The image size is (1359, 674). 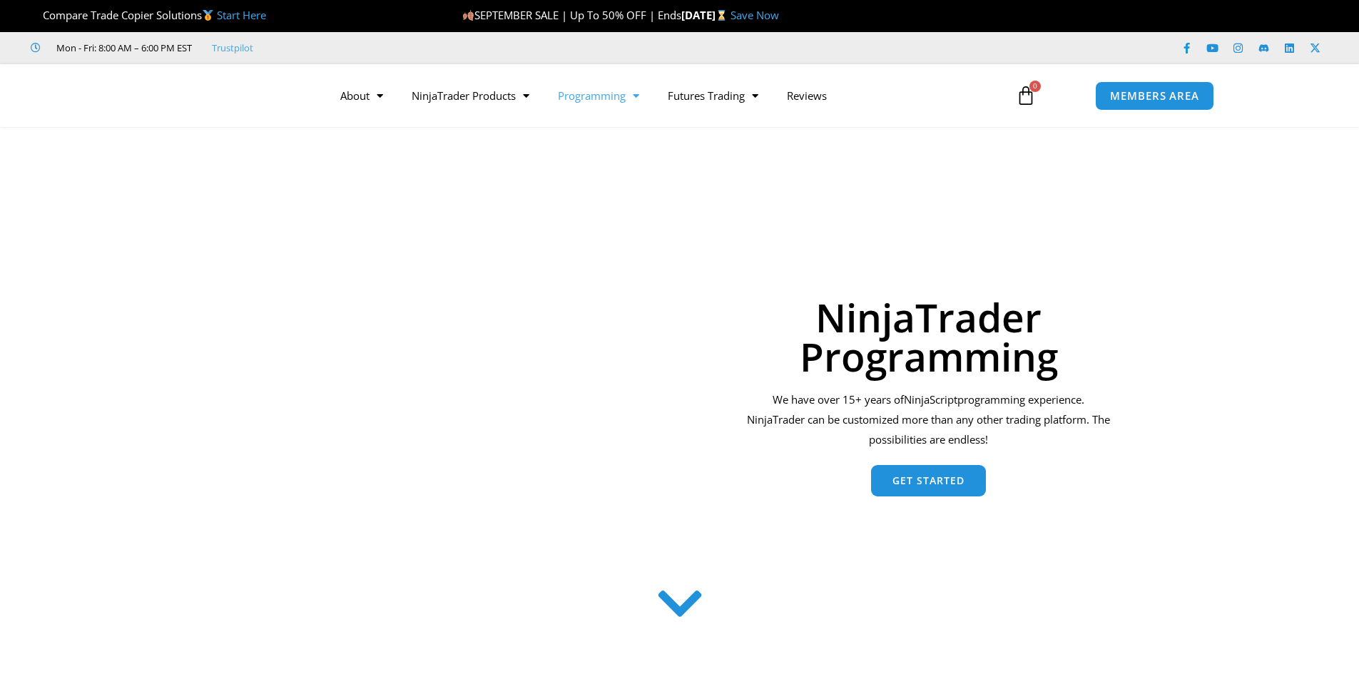 What do you see at coordinates (221, 96) in the screenshot?
I see `img: LogoAI | Affordable Indicators – NinjaTrader` at bounding box center [221, 96].